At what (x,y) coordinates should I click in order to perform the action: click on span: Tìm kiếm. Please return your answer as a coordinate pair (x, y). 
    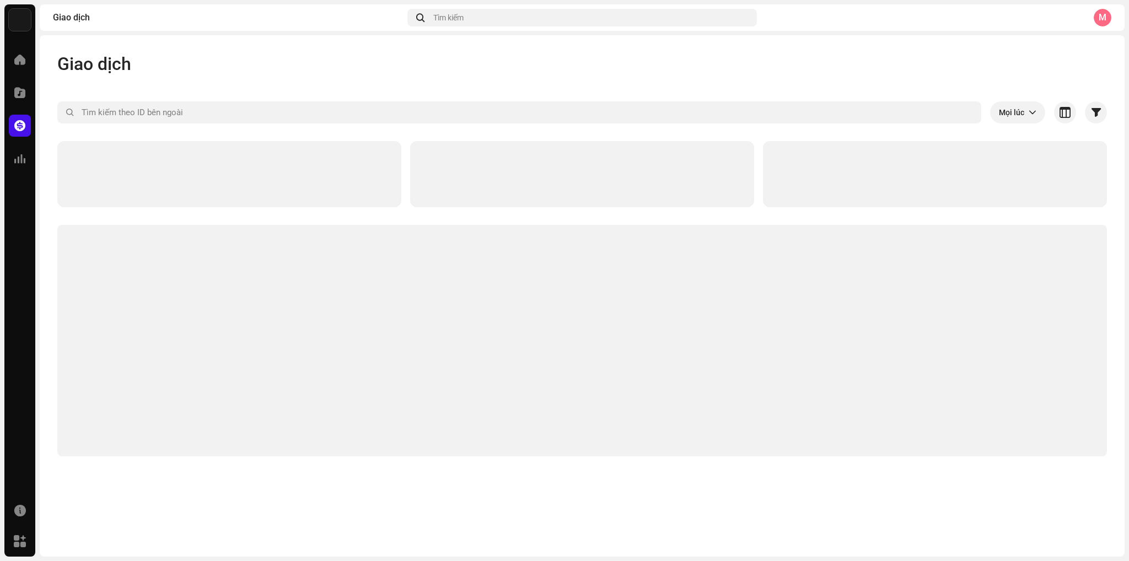
    Looking at the image, I should click on (448, 18).